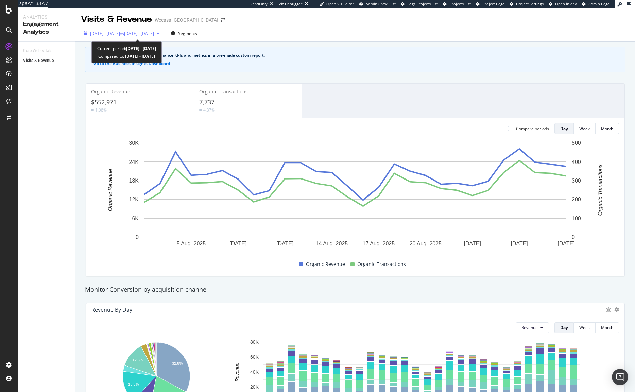 The width and height of the screenshot is (635, 392). Describe the element at coordinates (359, 55) in the screenshot. I see `div: See your organic search performance KPIs and metrics in a pre-made custom report.` at that location.